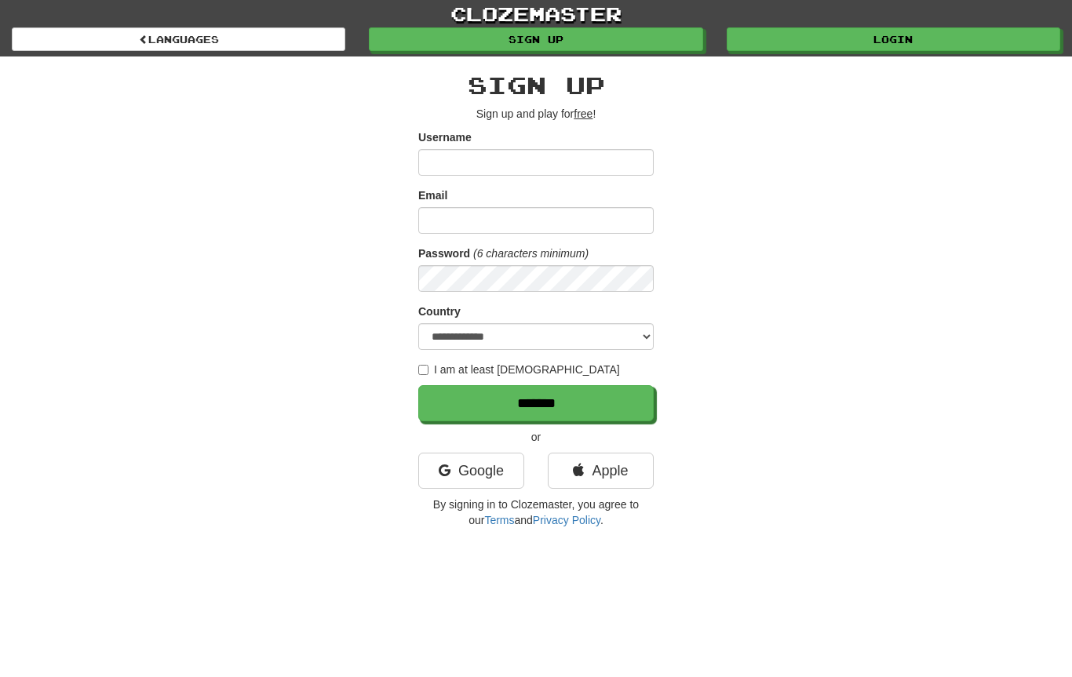 The image size is (1072, 677). I want to click on a: Privacy Policy, so click(567, 520).